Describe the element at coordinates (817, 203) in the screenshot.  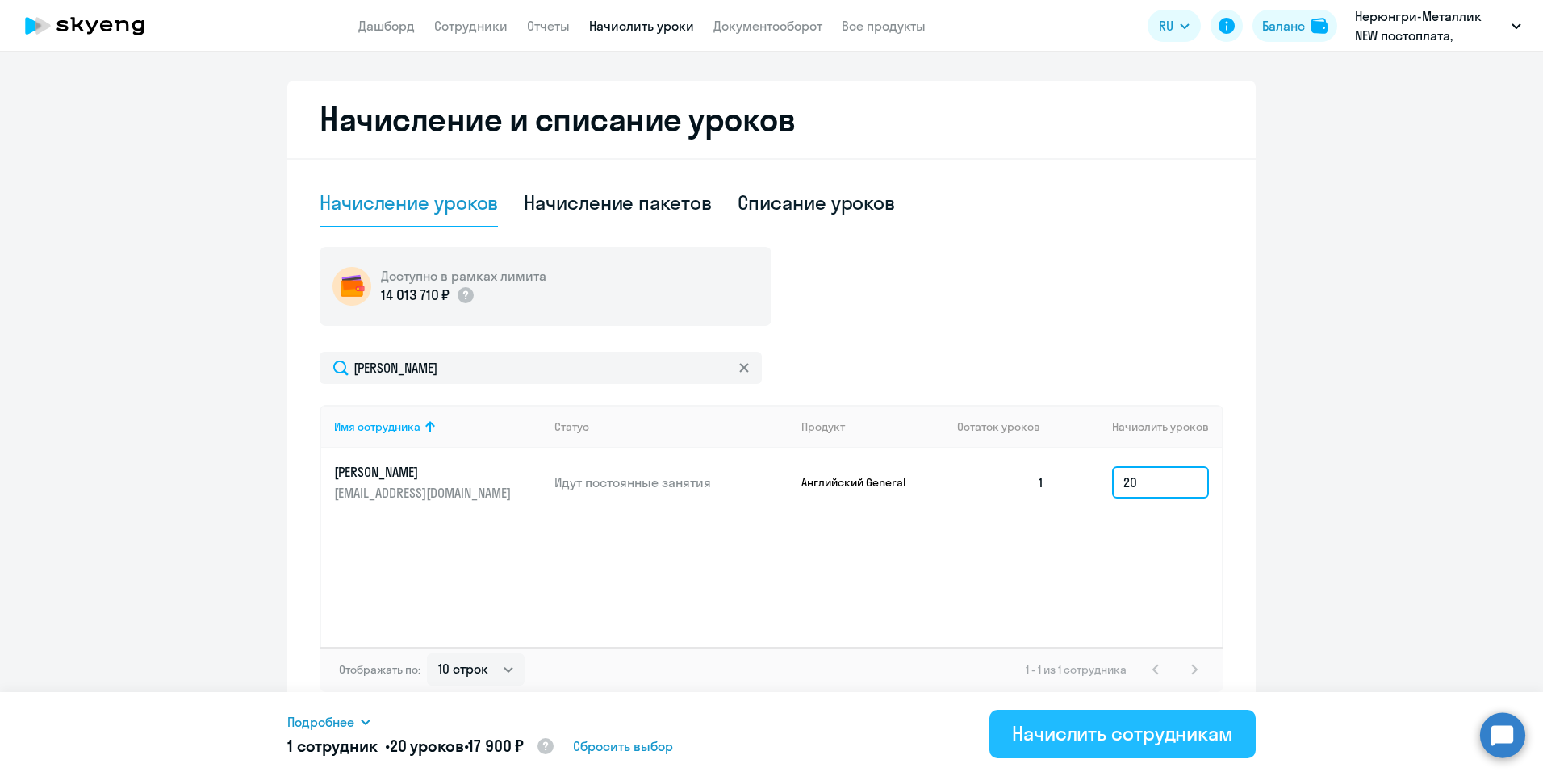
I see `div: Списание уроков` at that location.